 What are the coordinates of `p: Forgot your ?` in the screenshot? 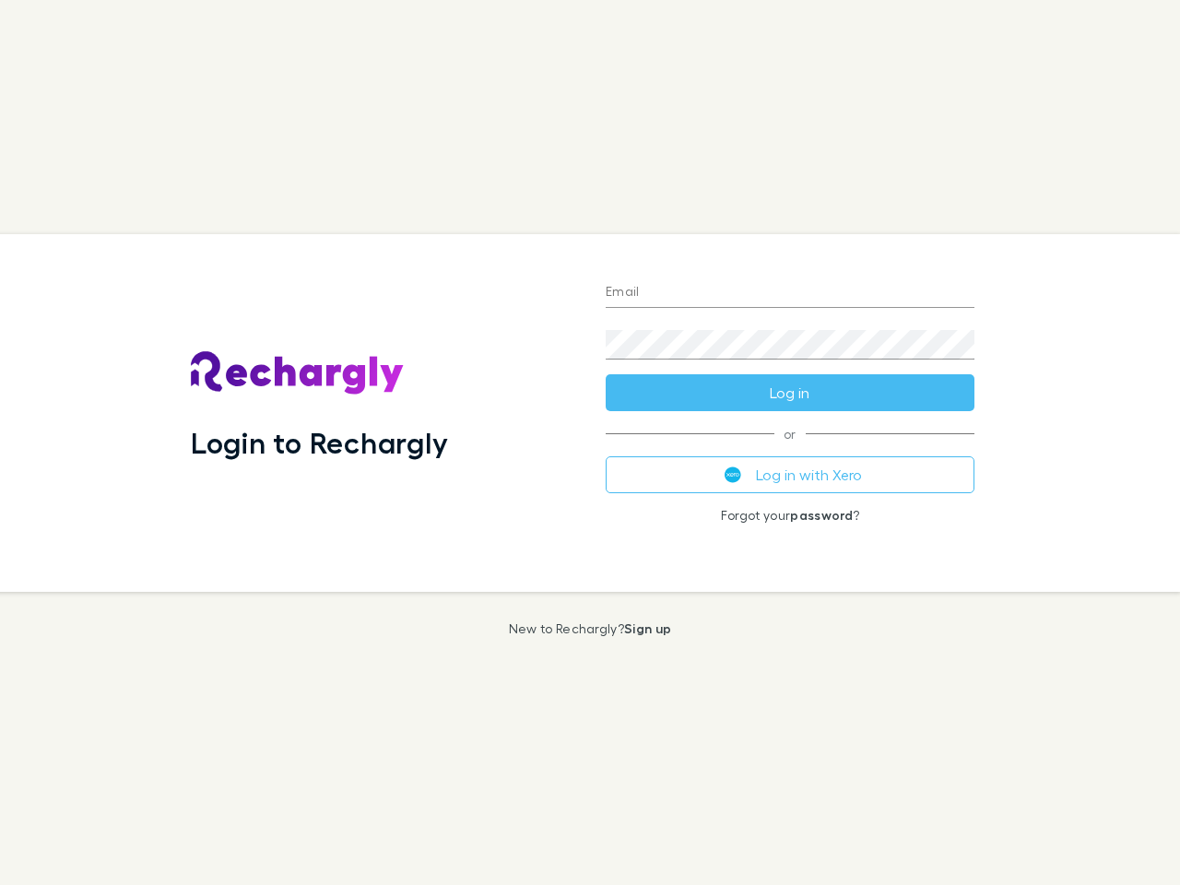 It's located at (790, 515).